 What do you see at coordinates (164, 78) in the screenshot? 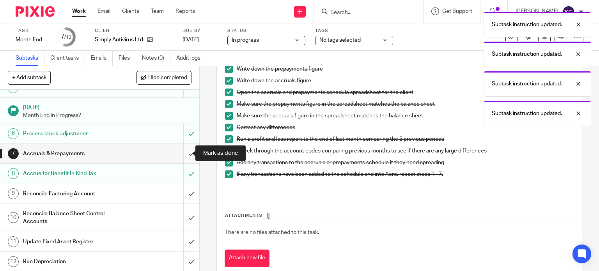
I see `button: Hide completed` at bounding box center [164, 78].